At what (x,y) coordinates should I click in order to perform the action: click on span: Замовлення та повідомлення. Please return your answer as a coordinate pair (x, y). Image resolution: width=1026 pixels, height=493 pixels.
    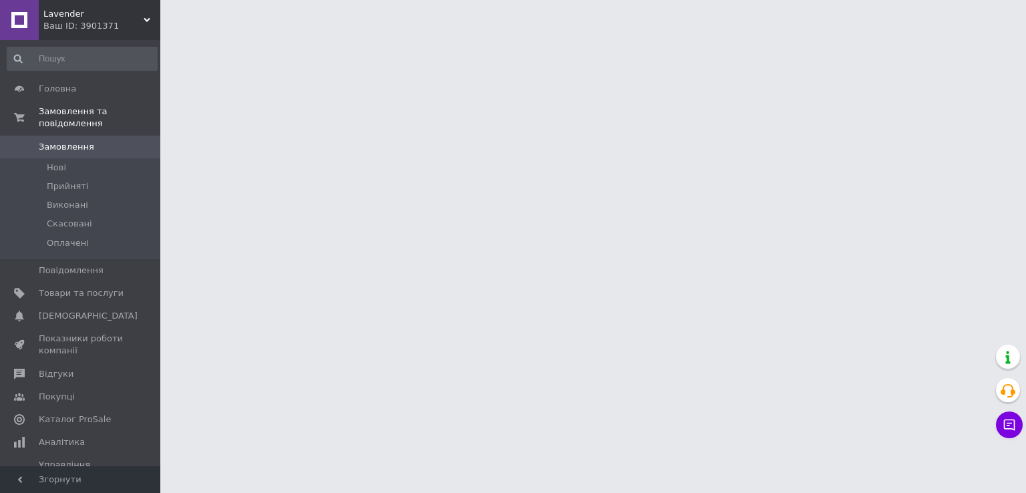
    Looking at the image, I should click on (100, 118).